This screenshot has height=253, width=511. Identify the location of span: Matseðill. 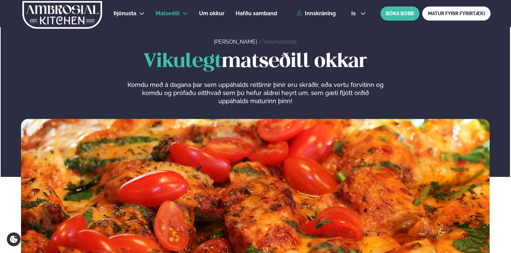
(167, 13).